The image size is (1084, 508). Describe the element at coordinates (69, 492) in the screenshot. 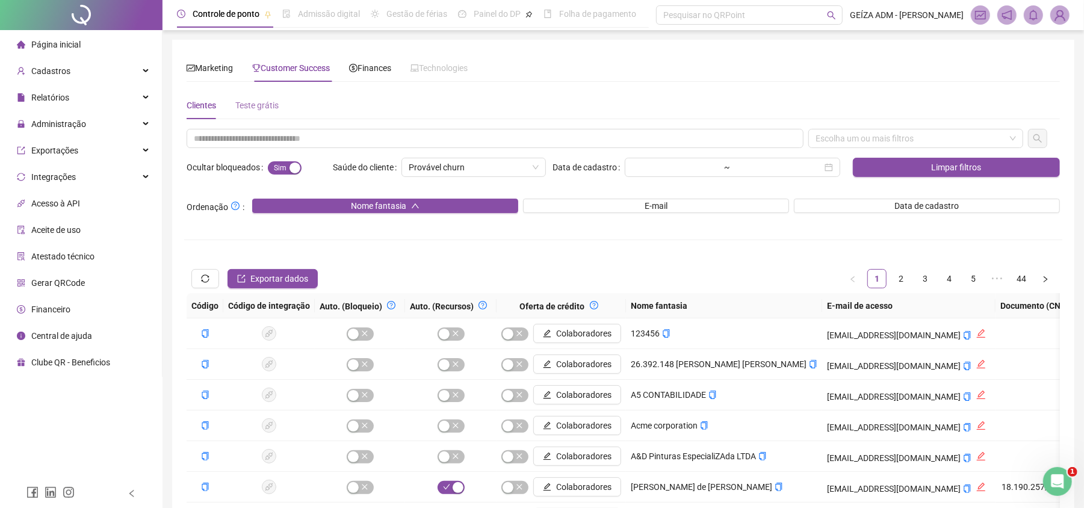

I see `span: instagram` at that location.